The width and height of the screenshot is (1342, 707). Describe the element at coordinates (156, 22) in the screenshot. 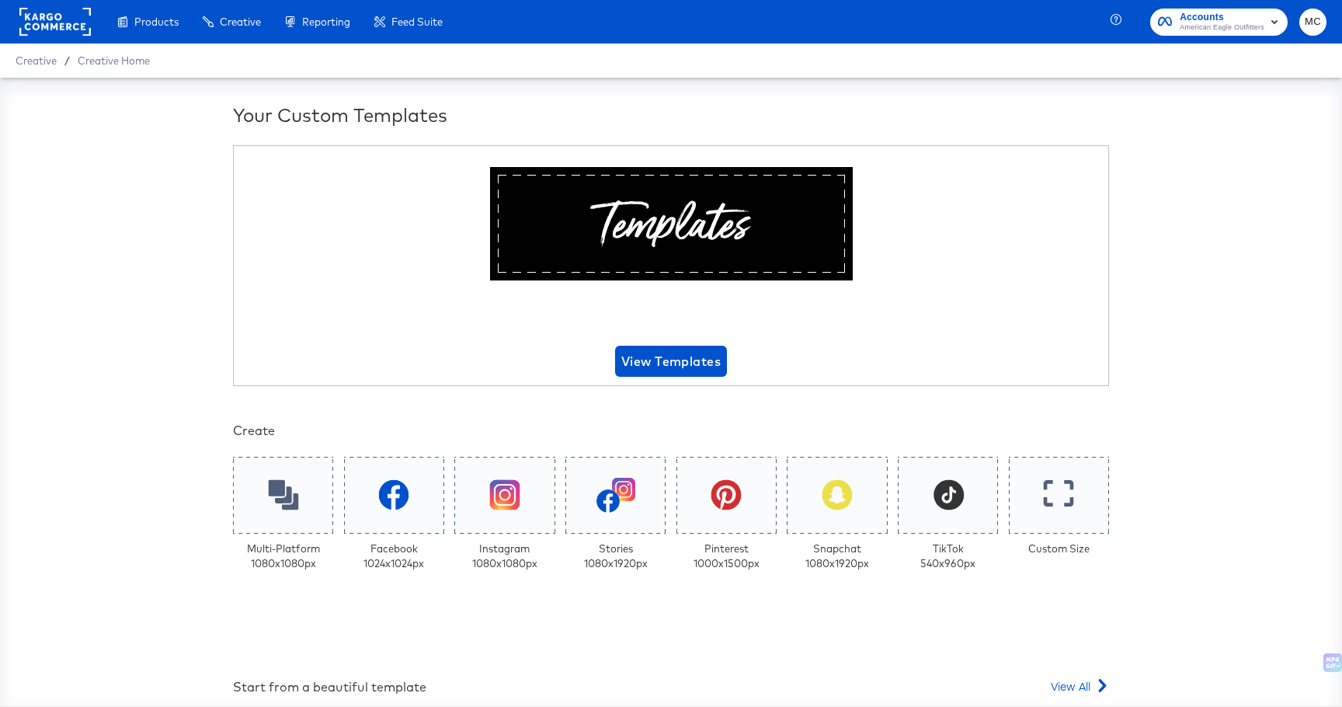

I see `span: Products` at that location.